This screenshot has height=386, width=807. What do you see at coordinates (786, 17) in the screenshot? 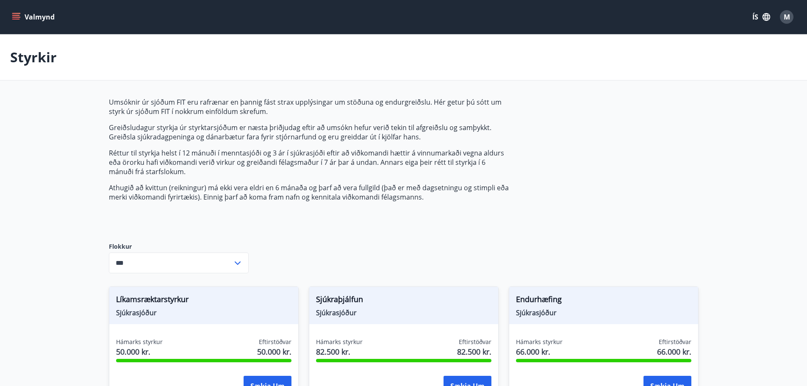
I see `span: M` at bounding box center [786, 17].